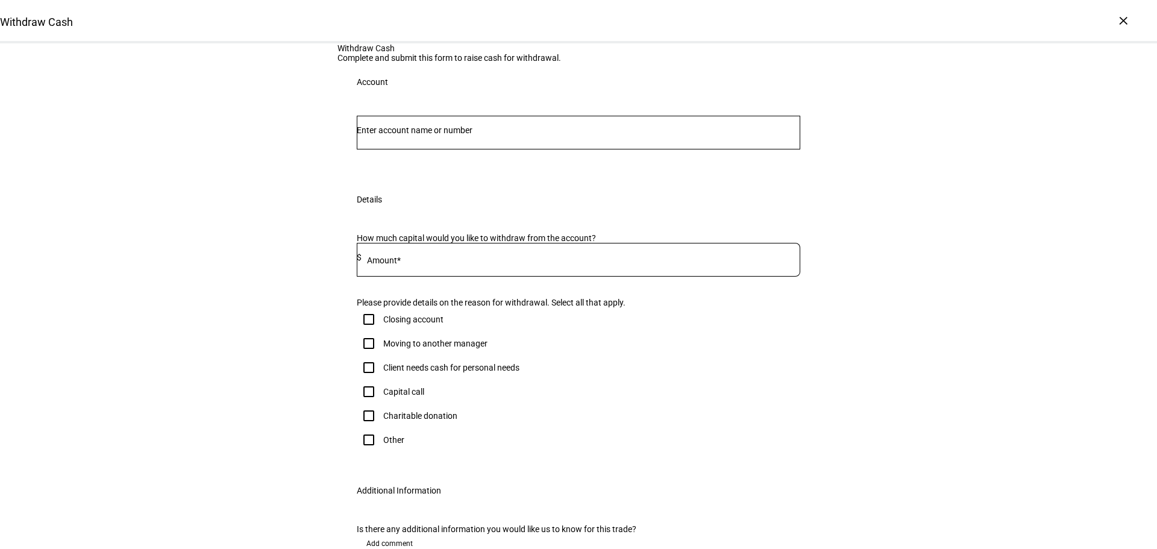 The height and width of the screenshot is (549, 1157). I want to click on div: Capital call, so click(404, 392).